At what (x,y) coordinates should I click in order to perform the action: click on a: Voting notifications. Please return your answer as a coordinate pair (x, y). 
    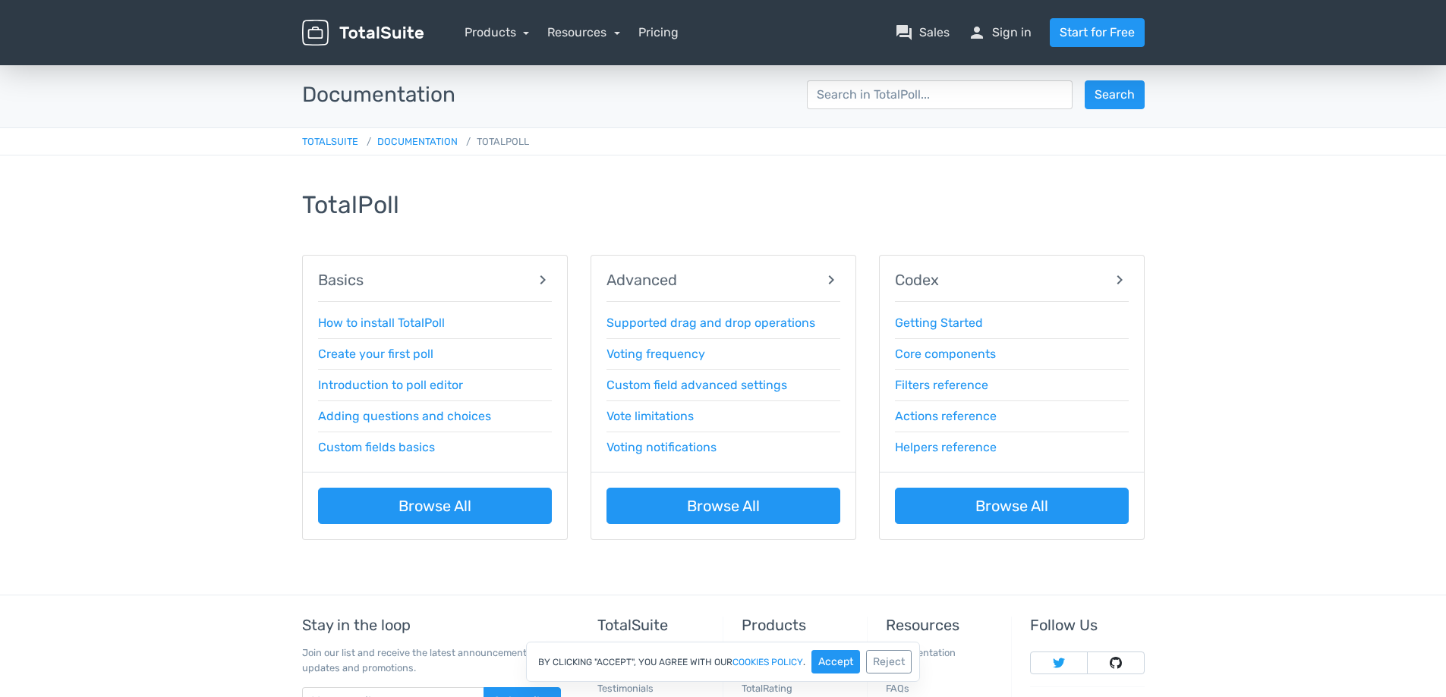
    Looking at the image, I should click on (661, 447).